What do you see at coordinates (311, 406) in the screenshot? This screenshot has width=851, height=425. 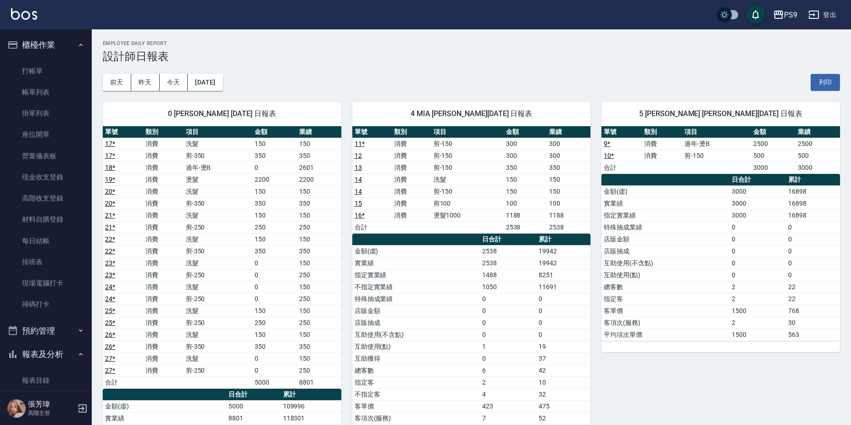 I see `td: 109996` at bounding box center [311, 406].